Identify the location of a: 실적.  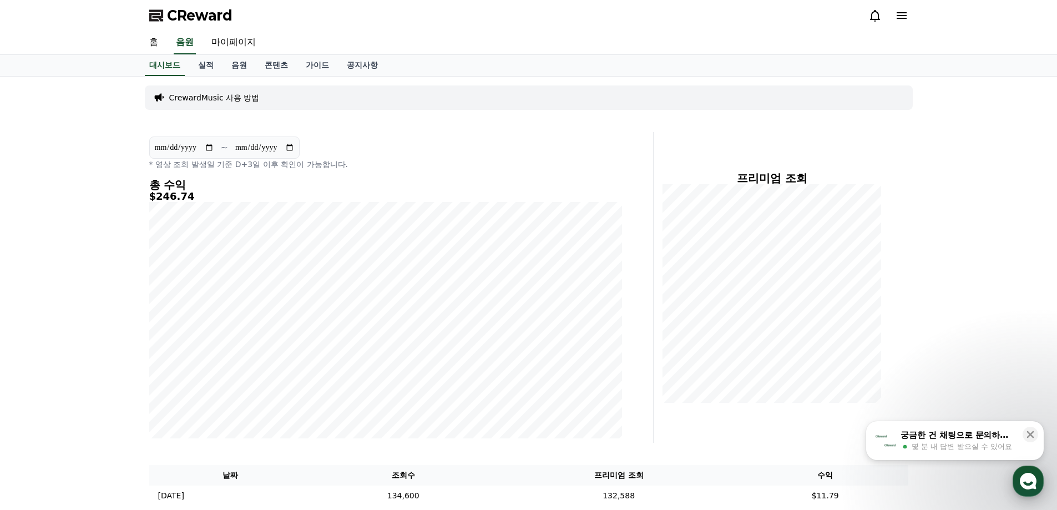
(206, 65).